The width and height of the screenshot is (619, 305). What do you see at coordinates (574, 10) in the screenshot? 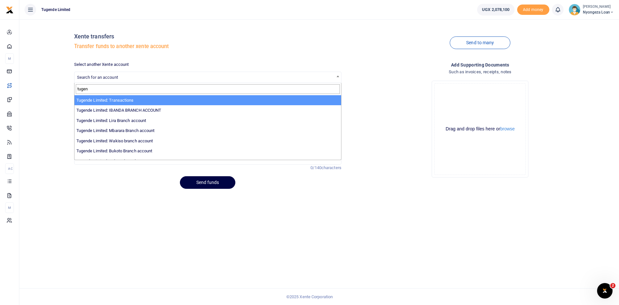
I see `img: profile-user` at bounding box center [574, 10].